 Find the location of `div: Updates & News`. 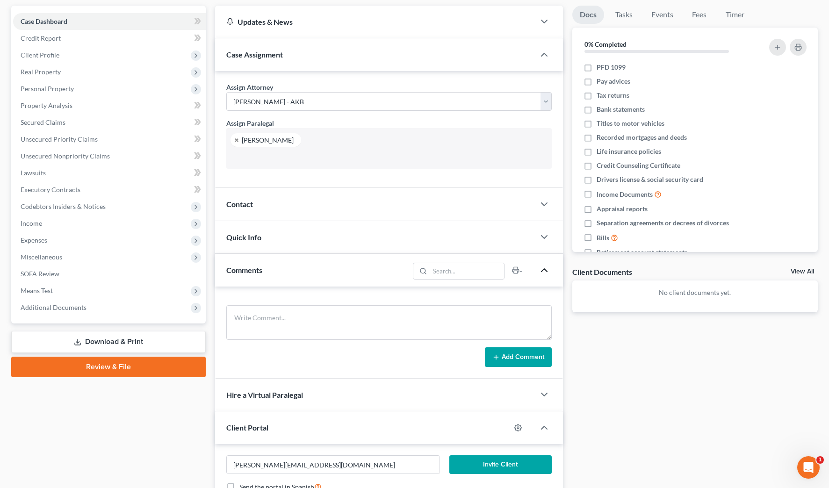

div: Updates & News is located at coordinates (375, 22).